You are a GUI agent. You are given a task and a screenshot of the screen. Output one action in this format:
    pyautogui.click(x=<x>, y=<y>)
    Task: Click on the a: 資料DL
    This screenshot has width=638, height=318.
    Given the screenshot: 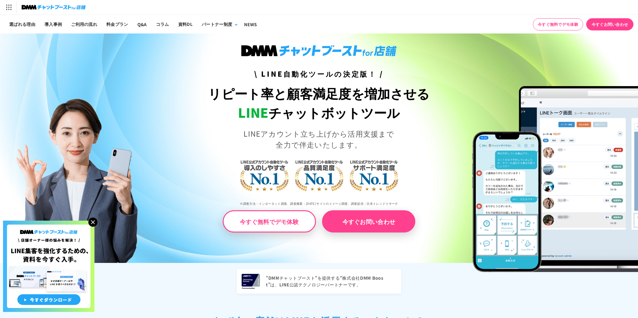 What is the action you would take?
    pyautogui.click(x=185, y=24)
    